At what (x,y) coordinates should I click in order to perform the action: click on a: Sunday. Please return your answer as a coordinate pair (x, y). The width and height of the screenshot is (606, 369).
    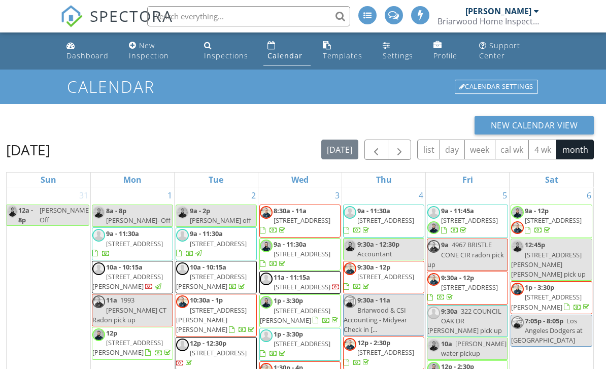
    Looking at the image, I should click on (48, 180).